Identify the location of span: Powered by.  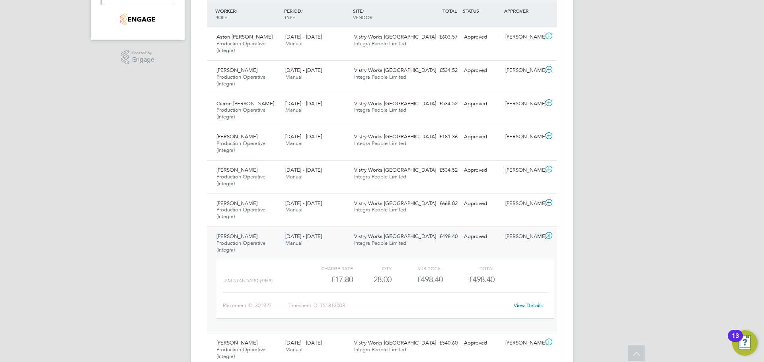
(143, 53).